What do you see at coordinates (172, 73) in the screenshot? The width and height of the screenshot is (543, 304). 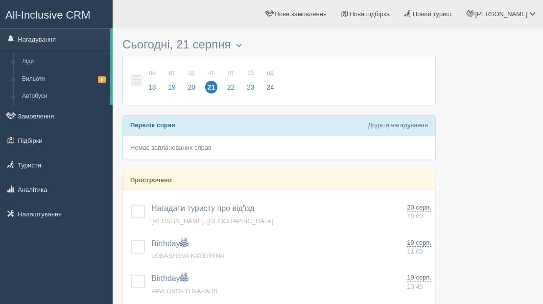 I see `small: вт` at bounding box center [172, 73].